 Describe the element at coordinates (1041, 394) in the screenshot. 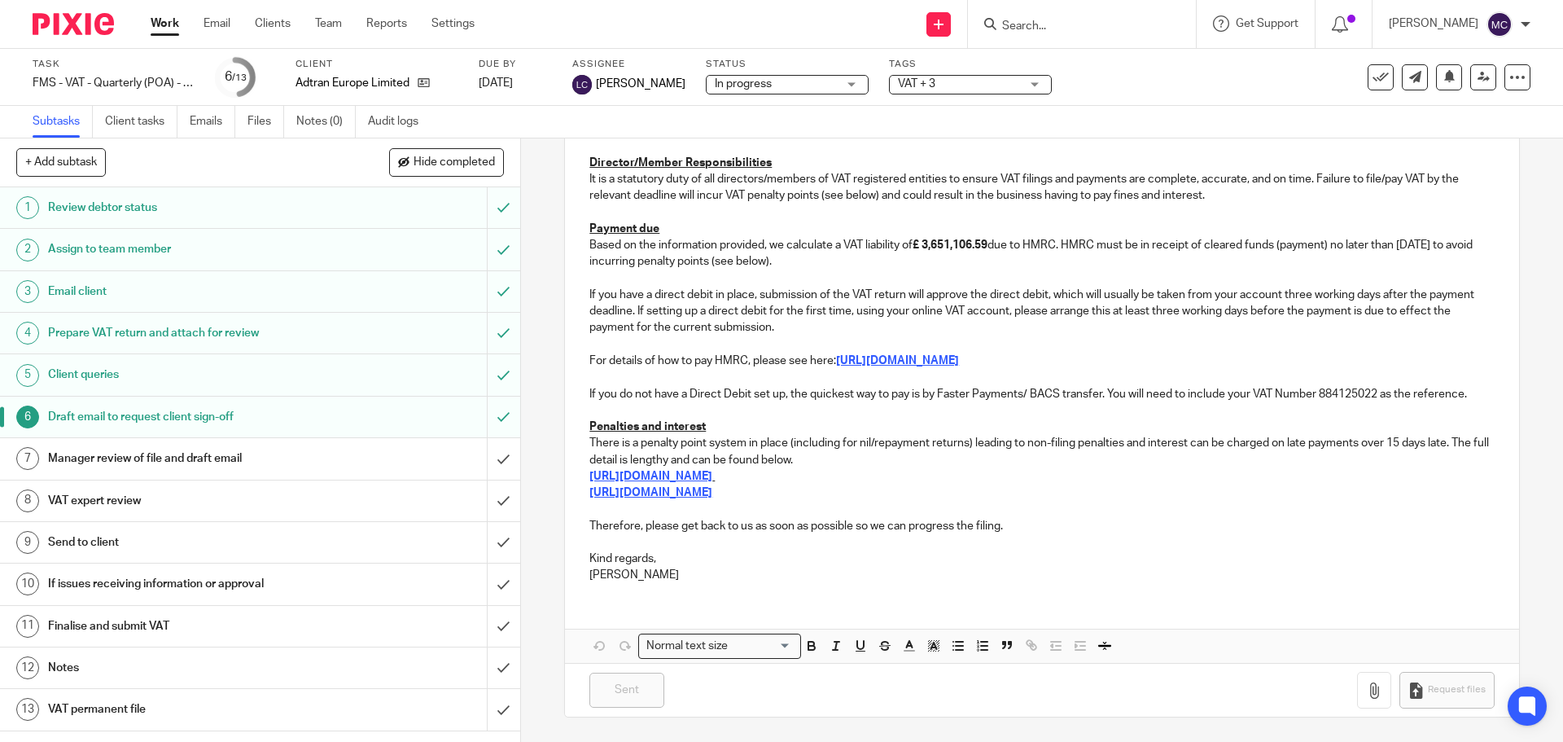

I see `p: If you do not have a Direct Debit set up, the quickest way to pay is by Faster Payments/ BACS tra...` at that location.